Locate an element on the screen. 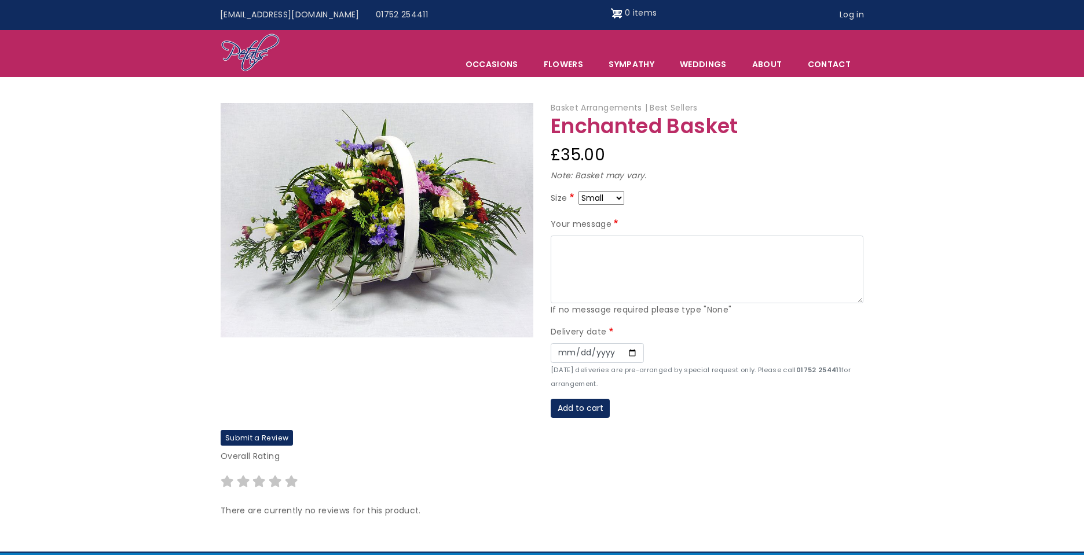 The width and height of the screenshot is (1084, 555). a: Shopping cart 0 items is located at coordinates (634, 13).